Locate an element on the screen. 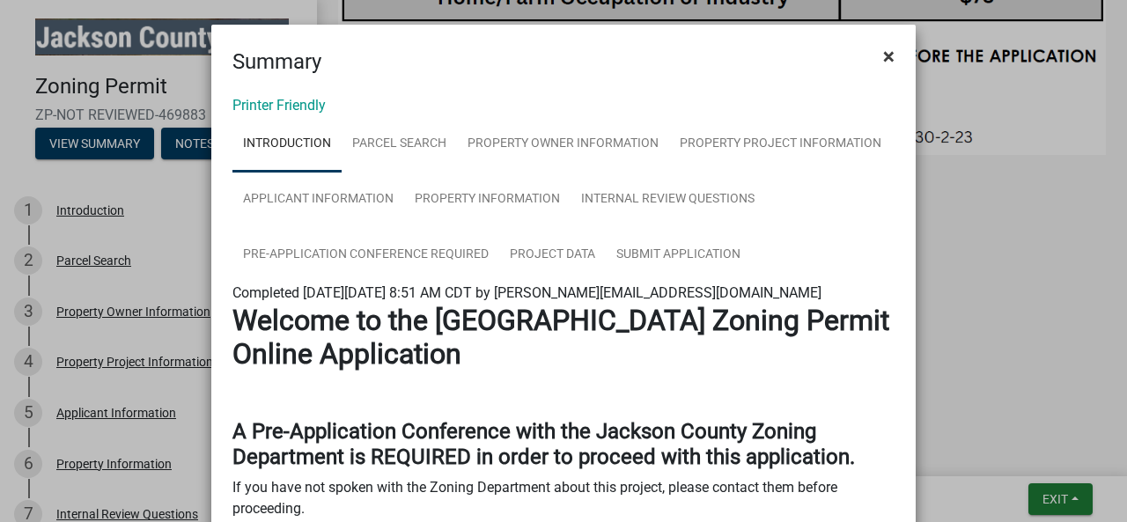  a: Property Owner Information is located at coordinates (563, 144).